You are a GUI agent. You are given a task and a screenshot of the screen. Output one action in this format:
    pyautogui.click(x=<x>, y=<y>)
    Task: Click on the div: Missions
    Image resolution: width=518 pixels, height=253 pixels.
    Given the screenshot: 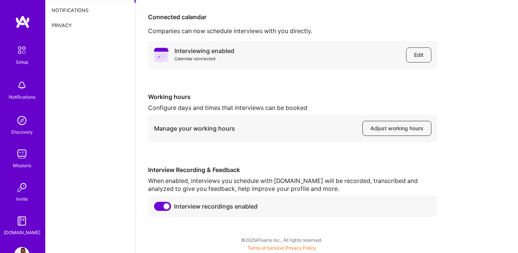 What is the action you would take?
    pyautogui.click(x=22, y=165)
    